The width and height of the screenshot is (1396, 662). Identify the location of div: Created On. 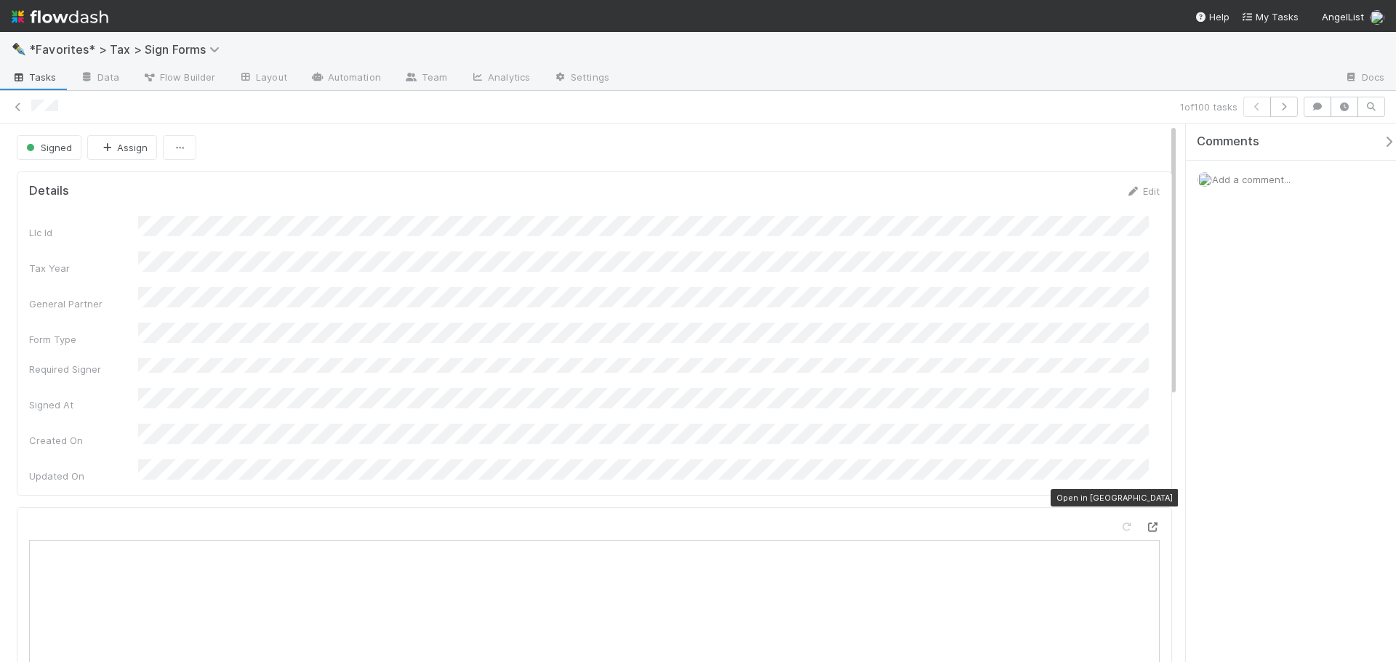
(84, 441).